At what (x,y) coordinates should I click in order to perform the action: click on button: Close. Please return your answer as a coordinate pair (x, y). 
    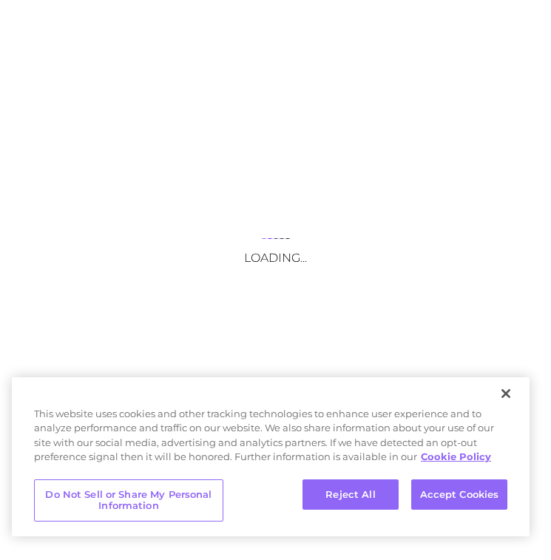
    Looking at the image, I should click on (506, 394).